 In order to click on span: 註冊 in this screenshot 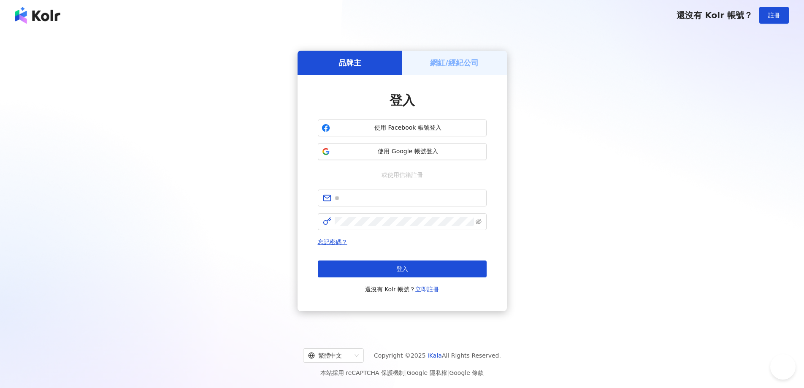, I will do `click(774, 15)`.